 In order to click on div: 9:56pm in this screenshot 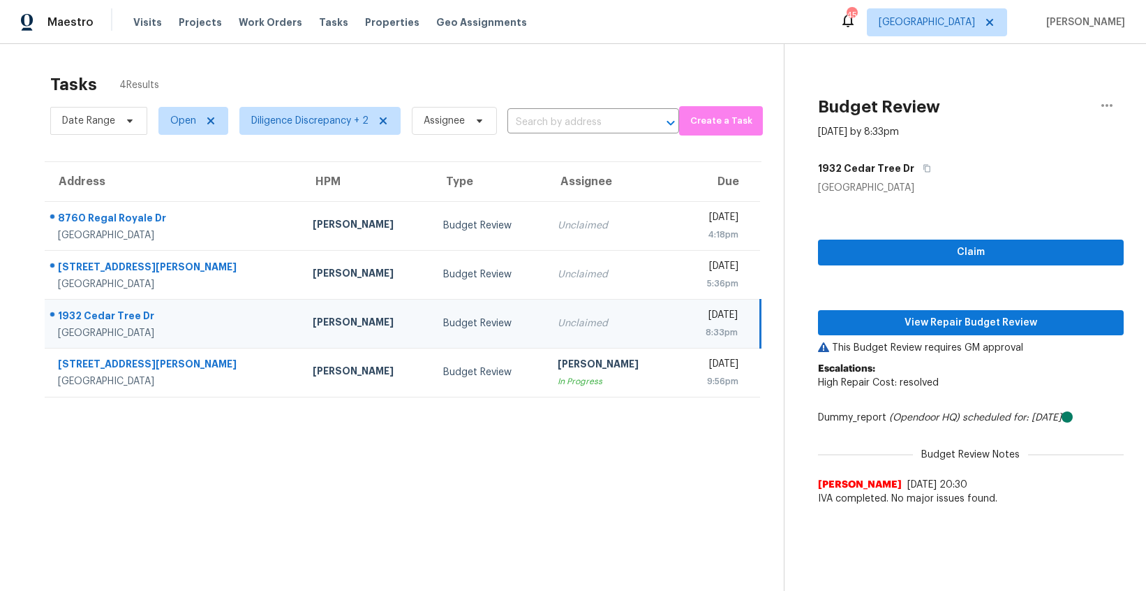, I will do `click(713, 381)`.